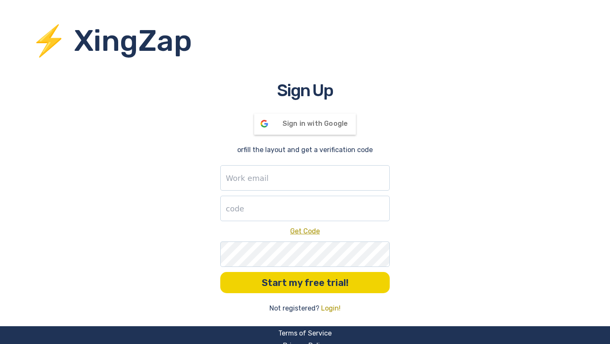 The image size is (610, 344). I want to click on p: Not registered?, so click(295, 309).